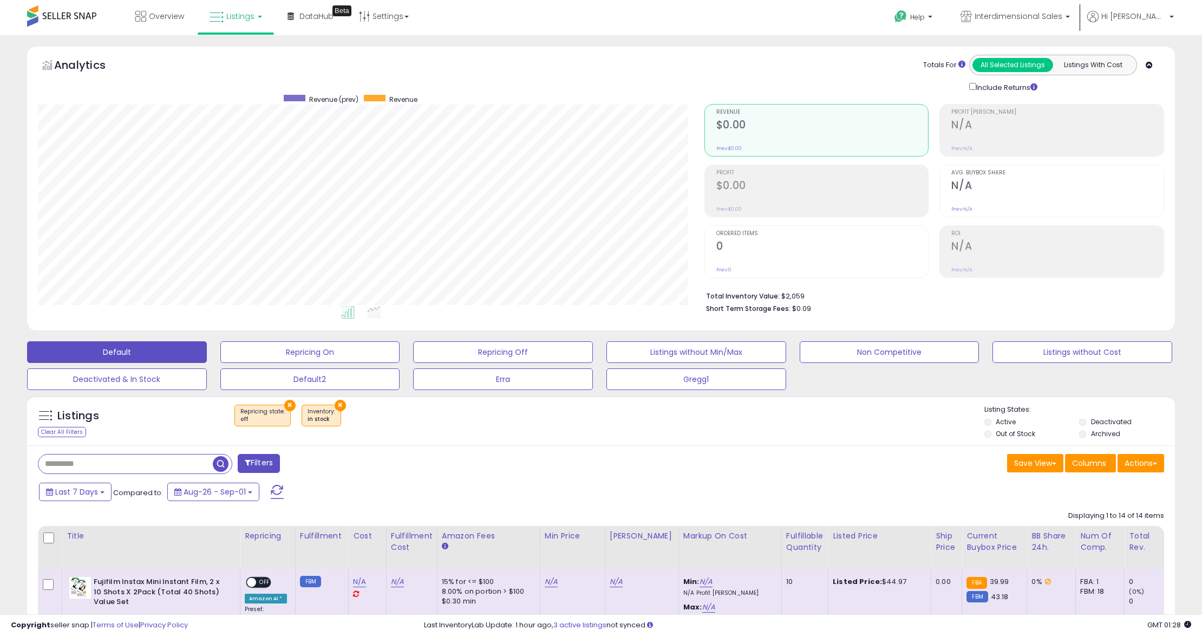 The width and height of the screenshot is (1202, 636). Describe the element at coordinates (117, 379) in the screenshot. I see `button: Deactivated & In Stock` at that location.